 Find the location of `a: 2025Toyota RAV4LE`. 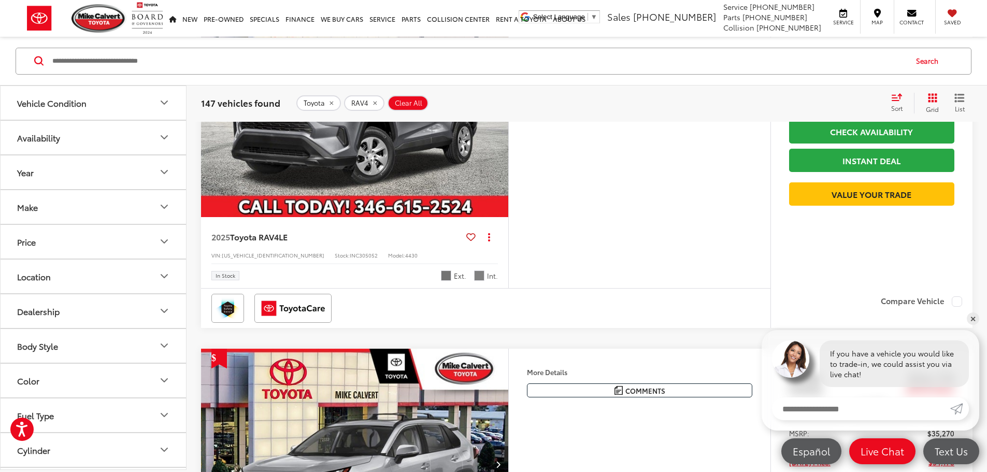

a: 2025Toyota RAV4LE is located at coordinates (337, 237).